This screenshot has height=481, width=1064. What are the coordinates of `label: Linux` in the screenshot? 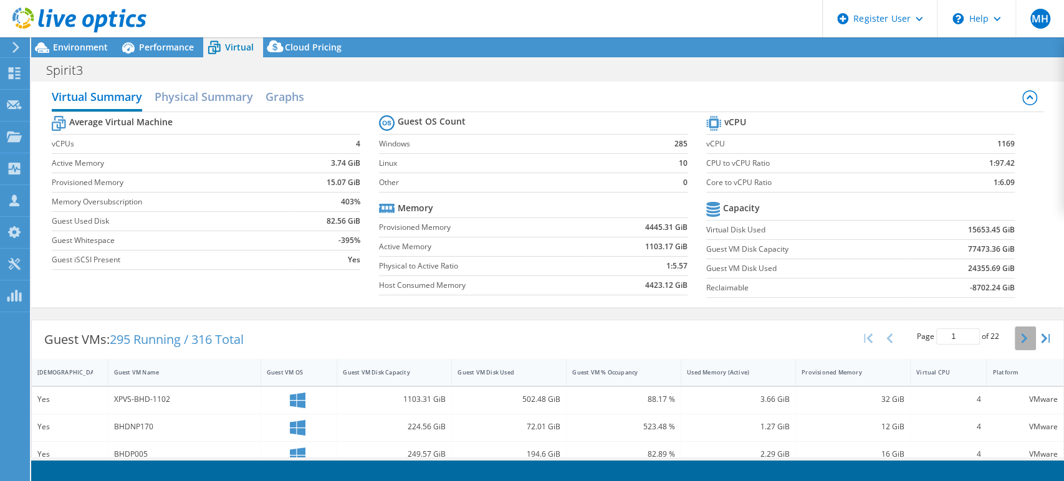 It's located at (513, 163).